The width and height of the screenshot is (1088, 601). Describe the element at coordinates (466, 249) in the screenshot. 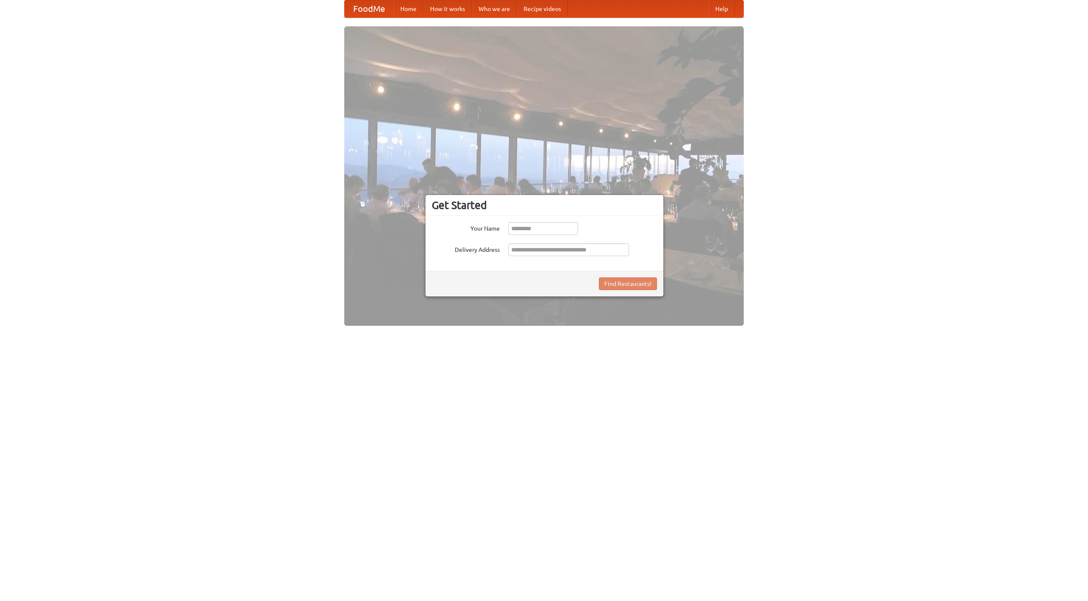

I see `label: Delivery Address` at that location.